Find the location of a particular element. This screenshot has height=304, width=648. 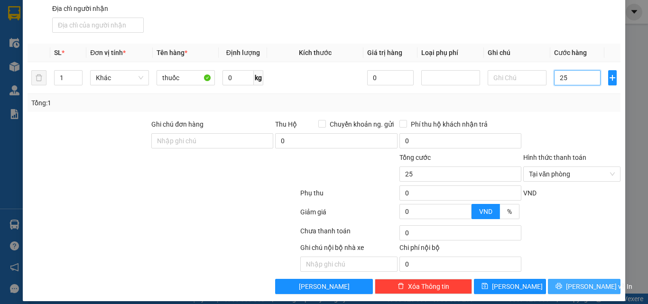

span: Tại văn phòng is located at coordinates (572, 174).